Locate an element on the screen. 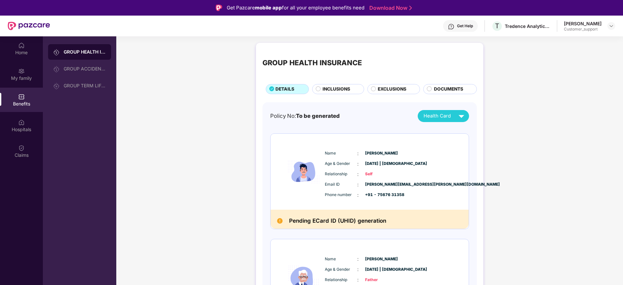  img: svg+xml;base64,PHN2ZyB4bWxucz0iaHR0cDovL3d3dy53My5vcmcvMjAwMC9zdmciIHZpZXdCb3g9IjAgMCAyNCAyNCIgd2... is located at coordinates (461, 116).